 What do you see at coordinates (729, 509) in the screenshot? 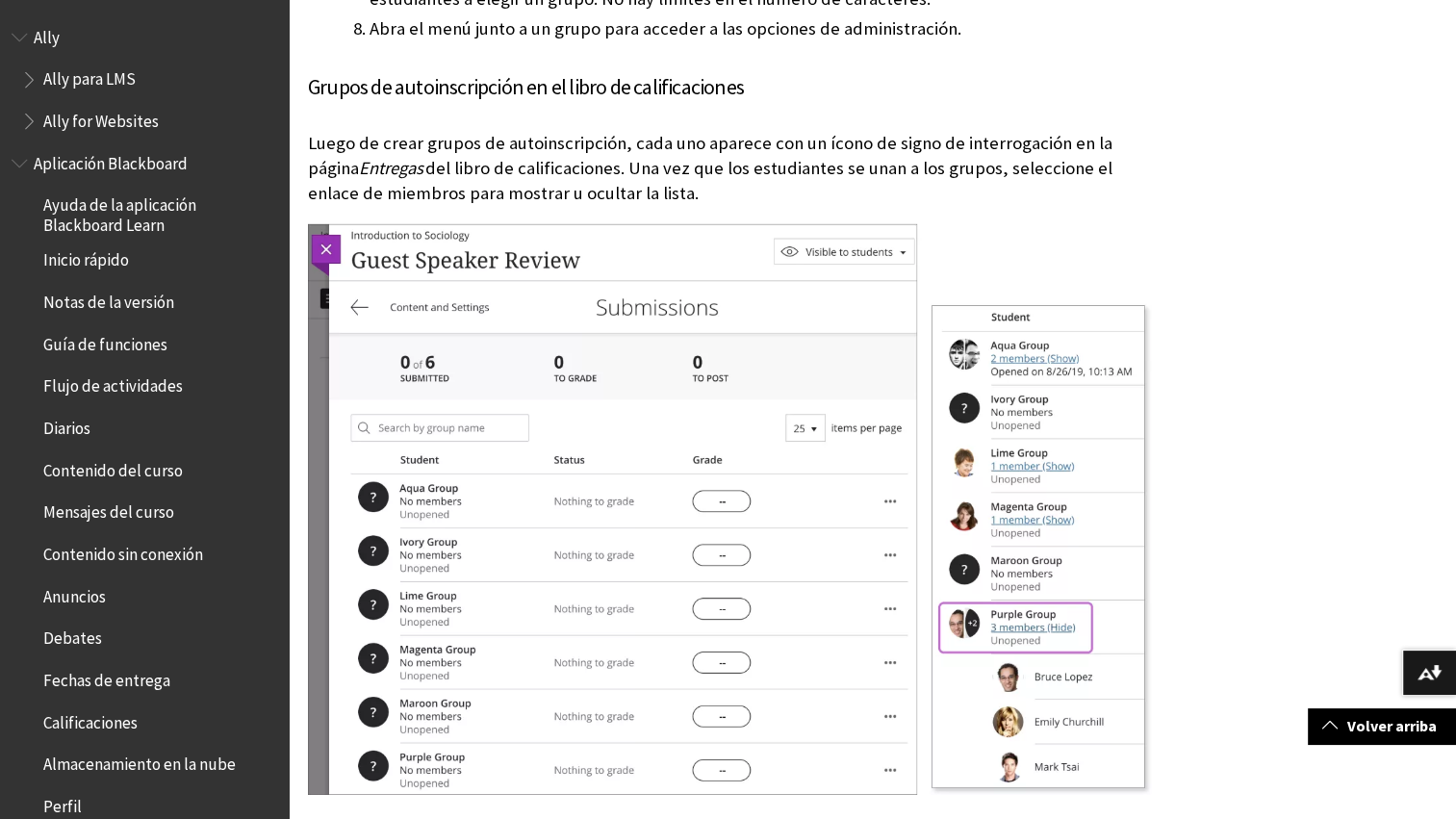
I see `img: On the left, the Submissions page is open with the list of the recently created self-enrolled gro...` at bounding box center [729, 509].